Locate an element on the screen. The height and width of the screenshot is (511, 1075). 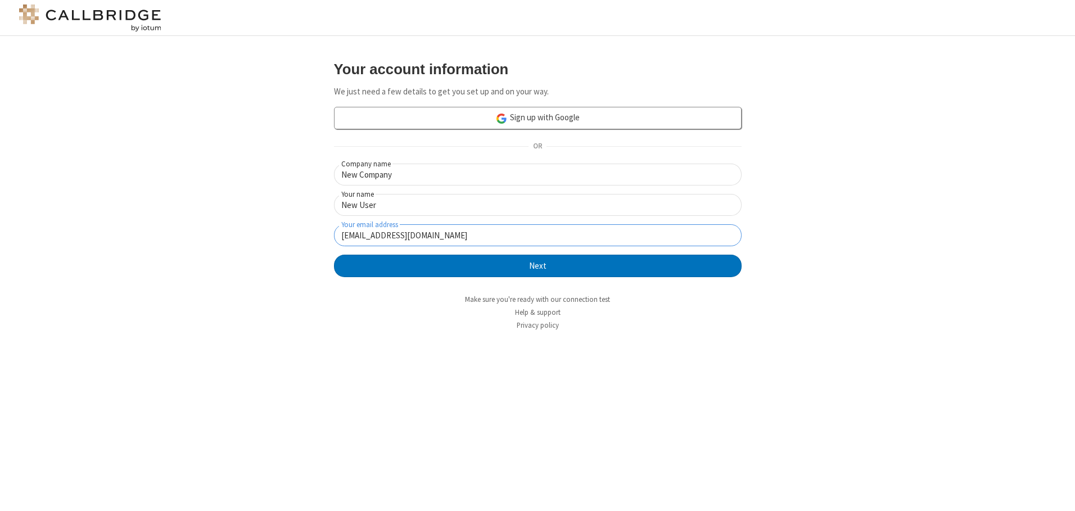
img: logo@2x.png is located at coordinates (90, 18).